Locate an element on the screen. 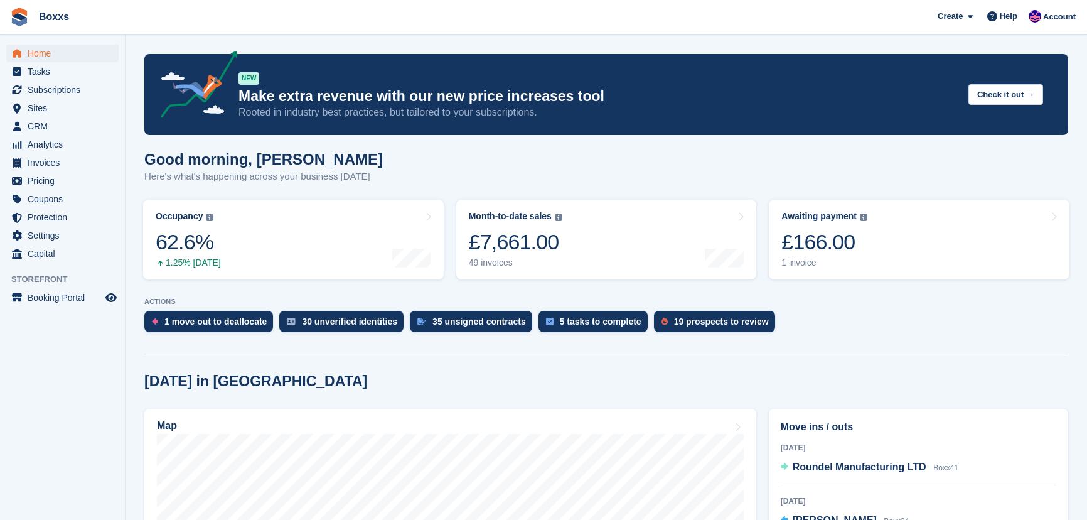 The width and height of the screenshot is (1087, 520). img: contract_signature_icon-13c848040528278c33f63329250d36e43548de30e8caae1d1a13099fd9432cc5.svg is located at coordinates (422, 321).